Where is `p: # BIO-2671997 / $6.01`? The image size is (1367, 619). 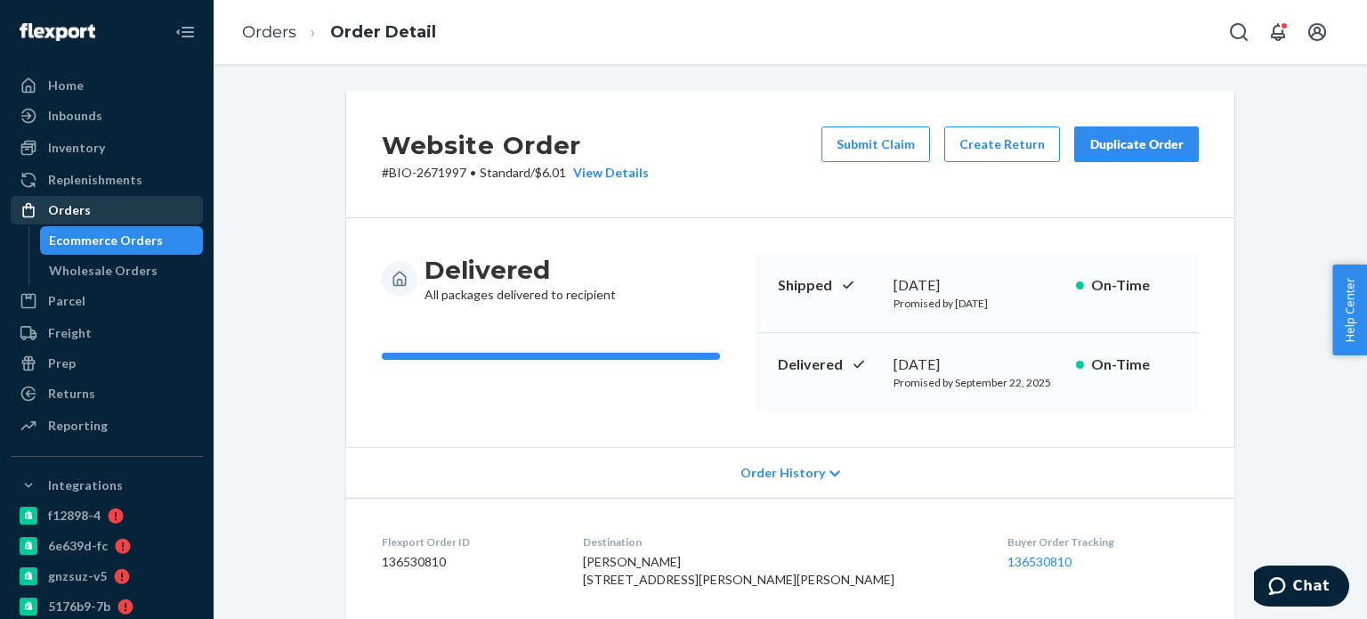
p: # BIO-2671997 / $6.01 is located at coordinates (515, 173).